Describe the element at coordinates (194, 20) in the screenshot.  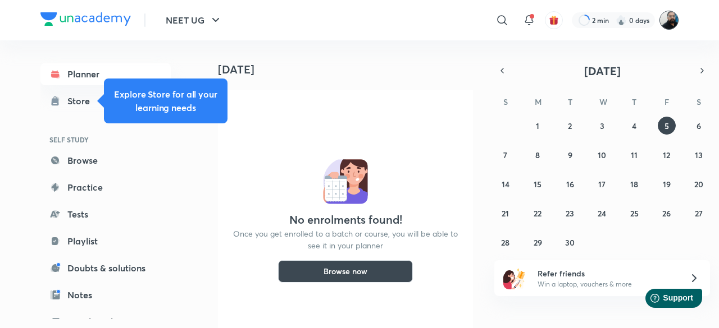
I see `button: NEET UG` at that location.